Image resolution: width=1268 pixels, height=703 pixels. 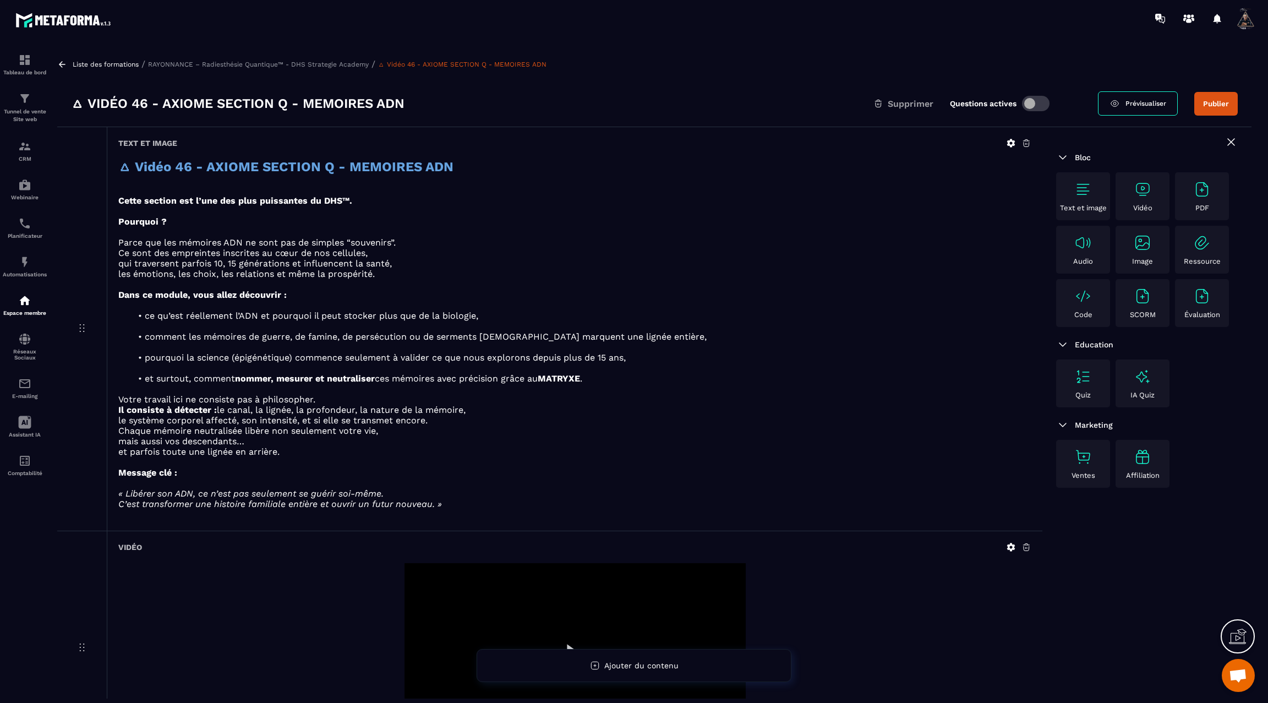 What do you see at coordinates (1083, 314) in the screenshot?
I see `p: Code` at bounding box center [1083, 314].